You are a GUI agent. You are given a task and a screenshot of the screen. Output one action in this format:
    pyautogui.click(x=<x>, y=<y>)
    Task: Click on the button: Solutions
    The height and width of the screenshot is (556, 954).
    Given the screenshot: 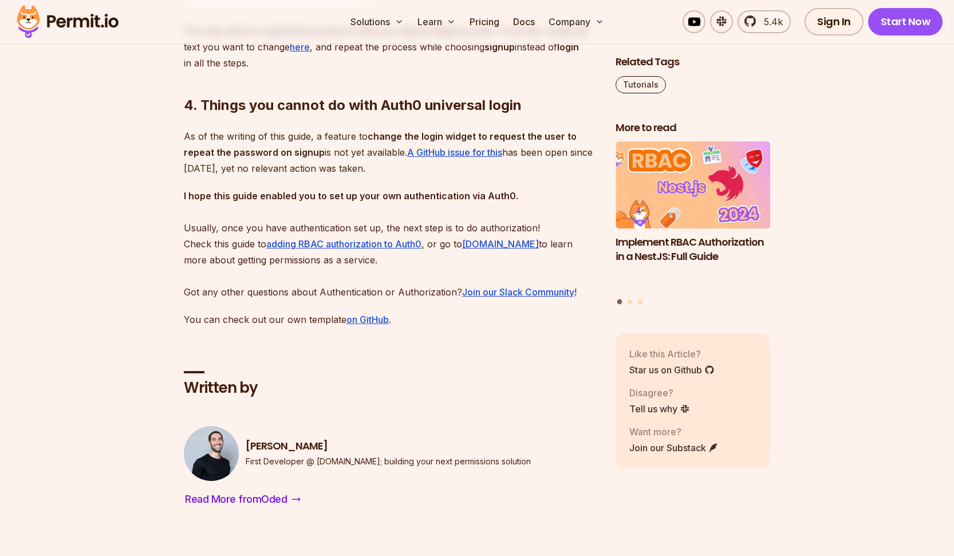 What is the action you would take?
    pyautogui.click(x=377, y=22)
    